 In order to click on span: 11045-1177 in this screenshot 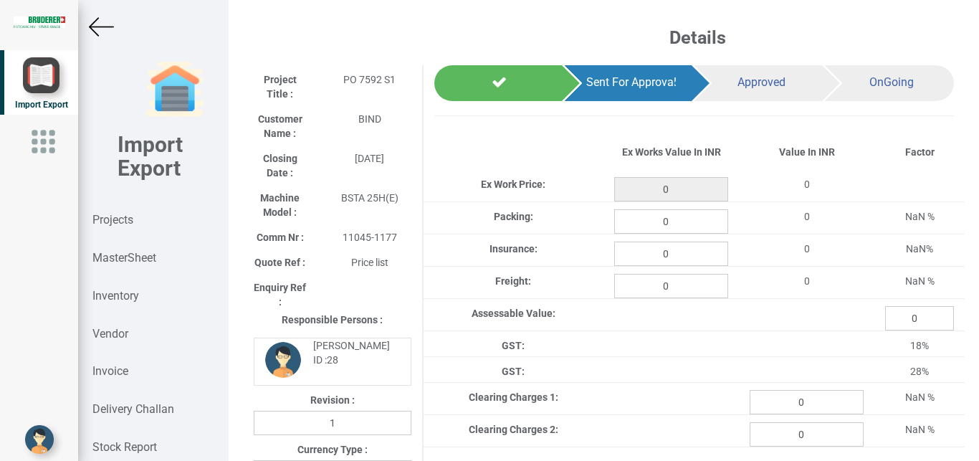, I will do `click(370, 237)`.